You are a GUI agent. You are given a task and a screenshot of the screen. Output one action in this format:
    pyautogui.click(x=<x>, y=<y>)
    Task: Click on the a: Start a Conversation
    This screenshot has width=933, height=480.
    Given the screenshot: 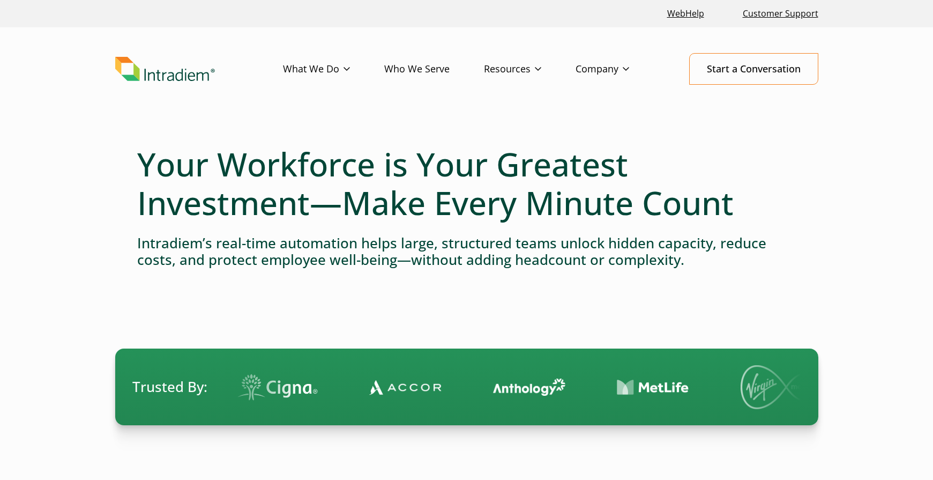 What is the action you would take?
    pyautogui.click(x=753, y=69)
    